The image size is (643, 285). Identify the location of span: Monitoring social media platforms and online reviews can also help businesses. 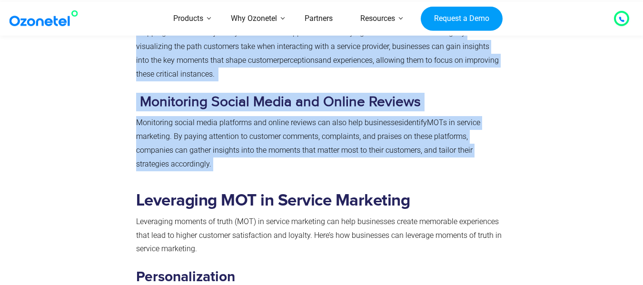
(269, 122).